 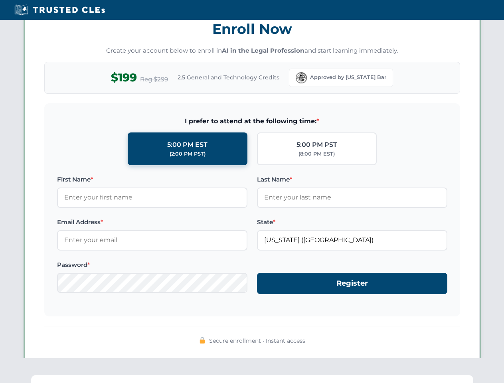 What do you see at coordinates (152, 240) in the screenshot?
I see `input: Enter your email` at bounding box center [152, 240].